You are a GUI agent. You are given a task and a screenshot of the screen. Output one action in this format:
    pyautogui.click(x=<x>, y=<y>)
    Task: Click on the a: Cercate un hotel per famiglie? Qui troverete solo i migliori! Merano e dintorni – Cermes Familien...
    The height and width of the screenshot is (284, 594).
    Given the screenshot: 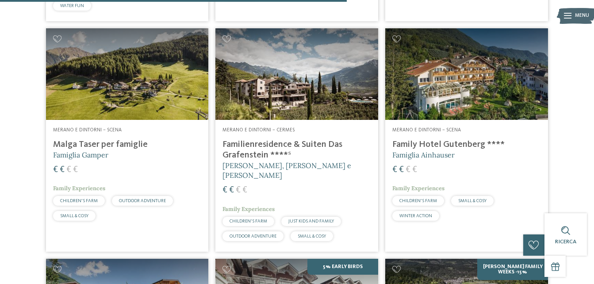 What is the action you would take?
    pyautogui.click(x=297, y=140)
    